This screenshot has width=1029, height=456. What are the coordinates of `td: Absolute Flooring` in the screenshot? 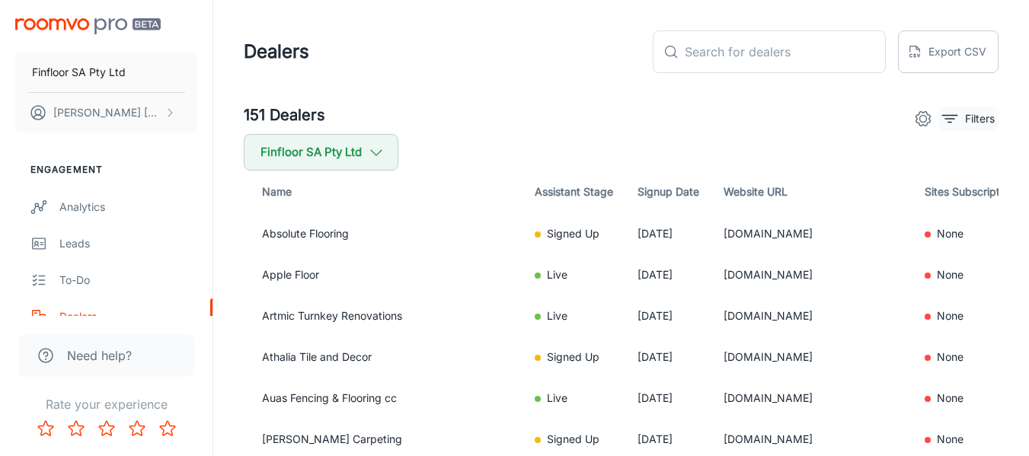 It's located at (383, 234).